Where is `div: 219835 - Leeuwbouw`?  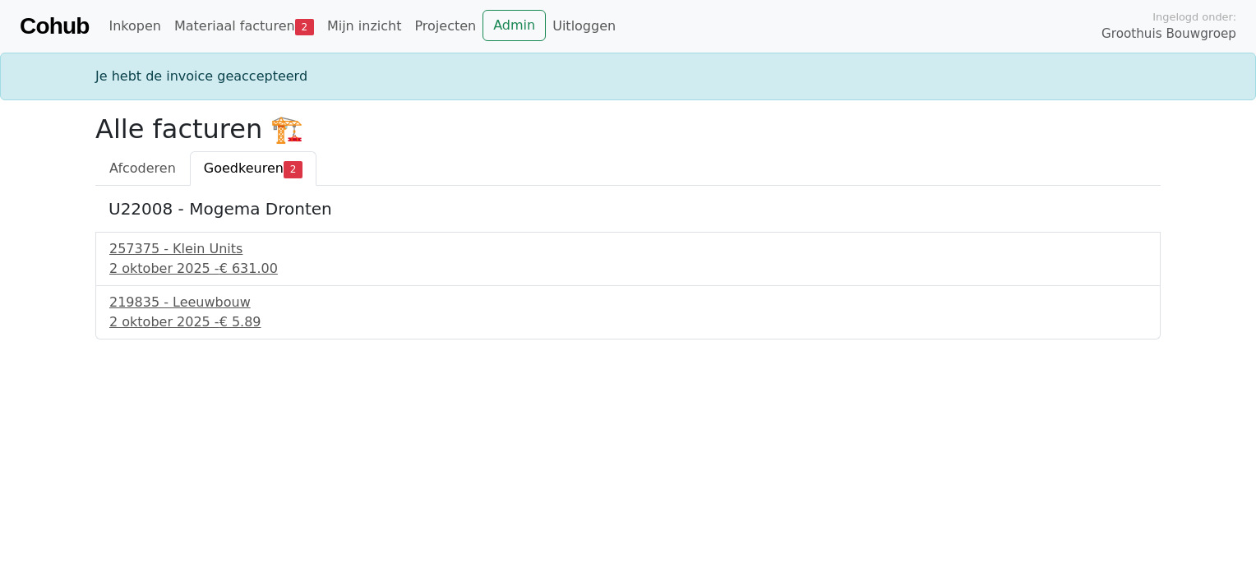
div: 219835 - Leeuwbouw is located at coordinates (628, 302).